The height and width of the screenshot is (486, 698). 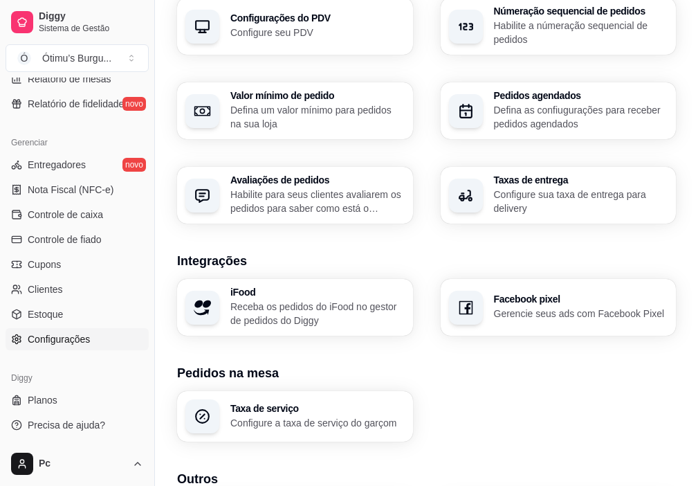 I want to click on a: Configurações, so click(x=77, y=339).